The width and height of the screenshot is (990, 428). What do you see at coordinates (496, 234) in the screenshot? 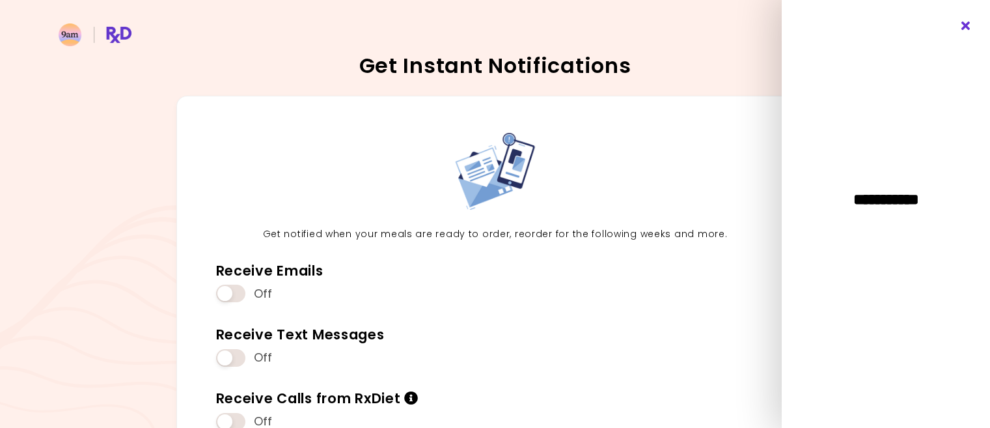
I see `p: Get notified when your meals are ready to order, reorder for the following weeks and more.` at bounding box center [496, 234].